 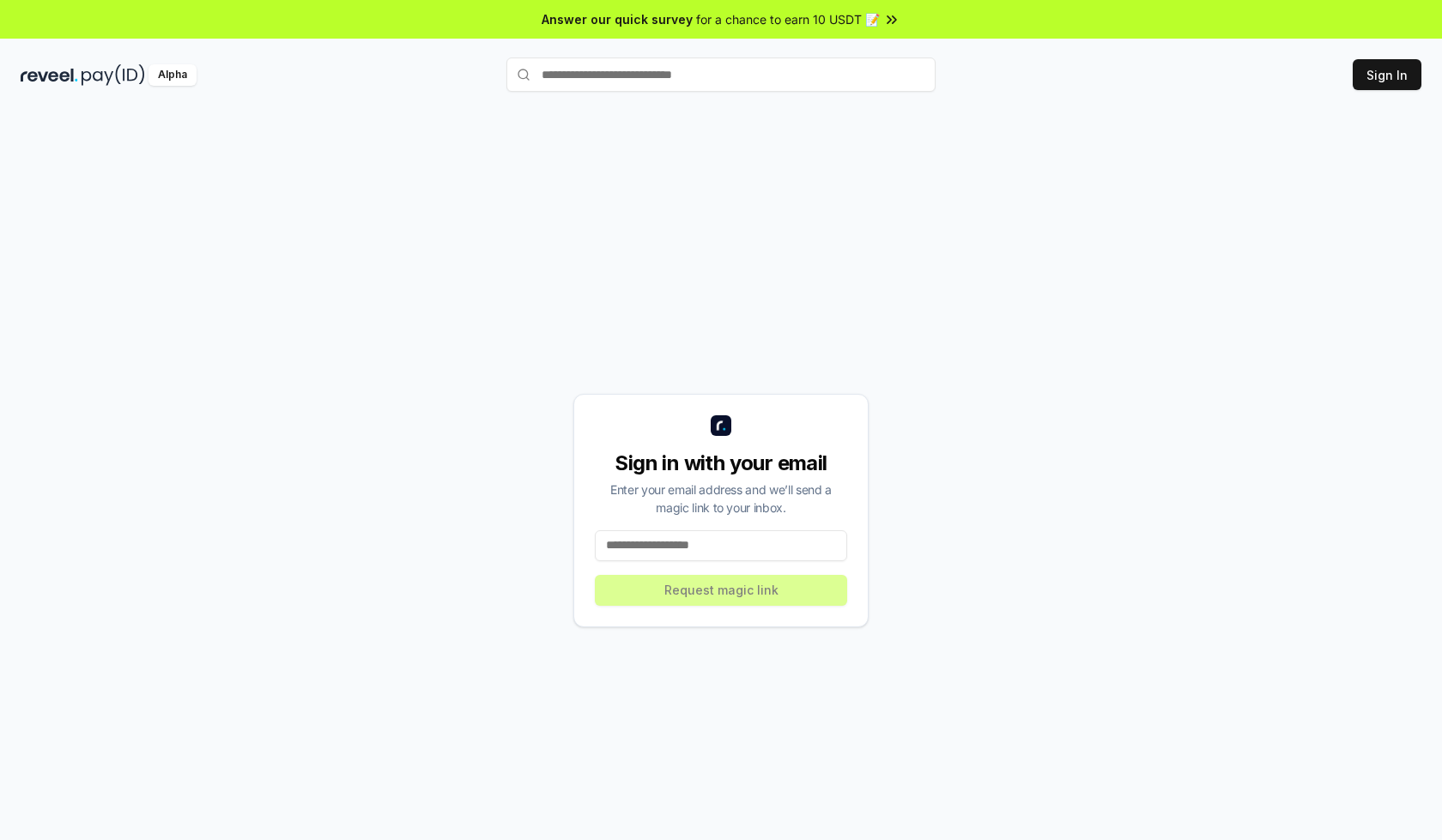 I want to click on button: Sign In, so click(x=1387, y=75).